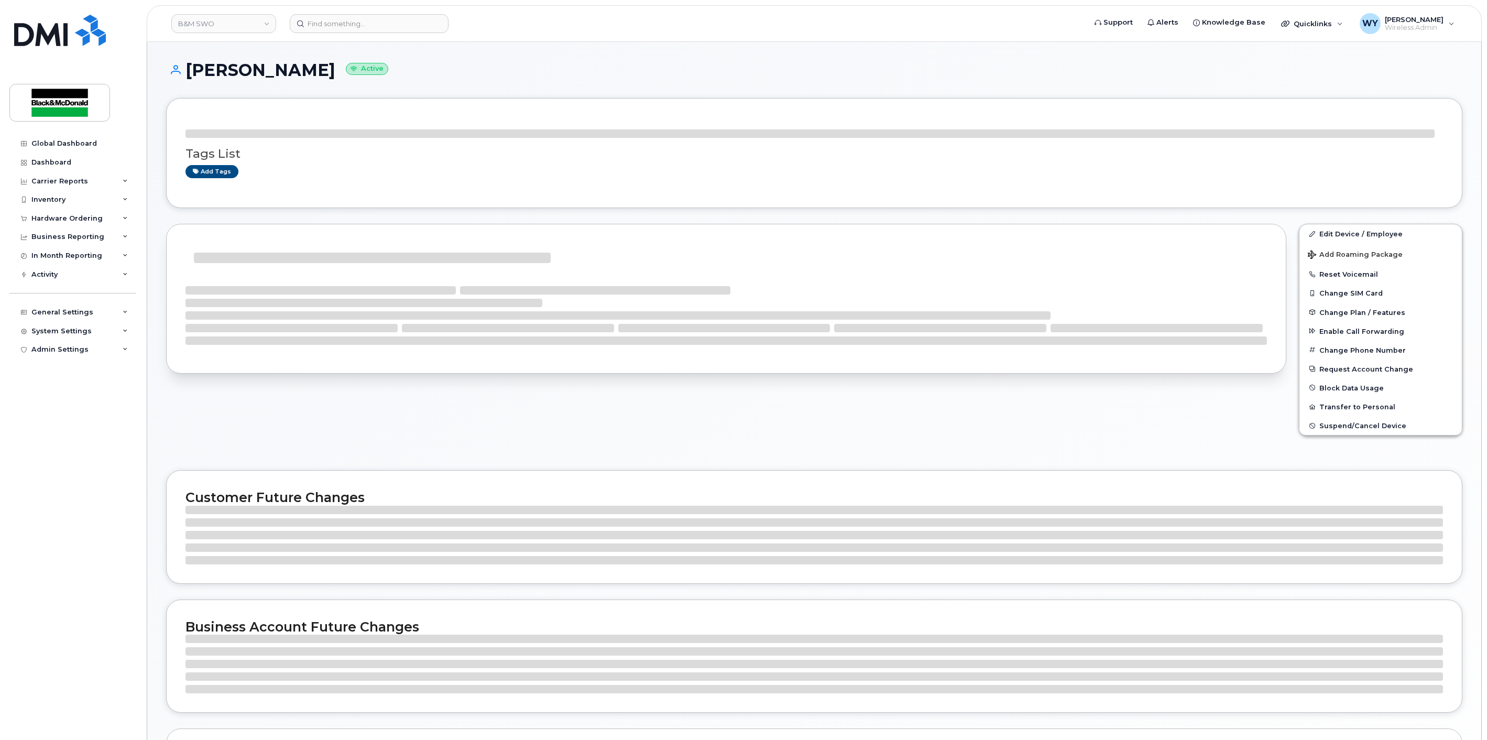 This screenshot has height=740, width=1487. Describe the element at coordinates (814, 153) in the screenshot. I see `h3: Tags List` at that location.